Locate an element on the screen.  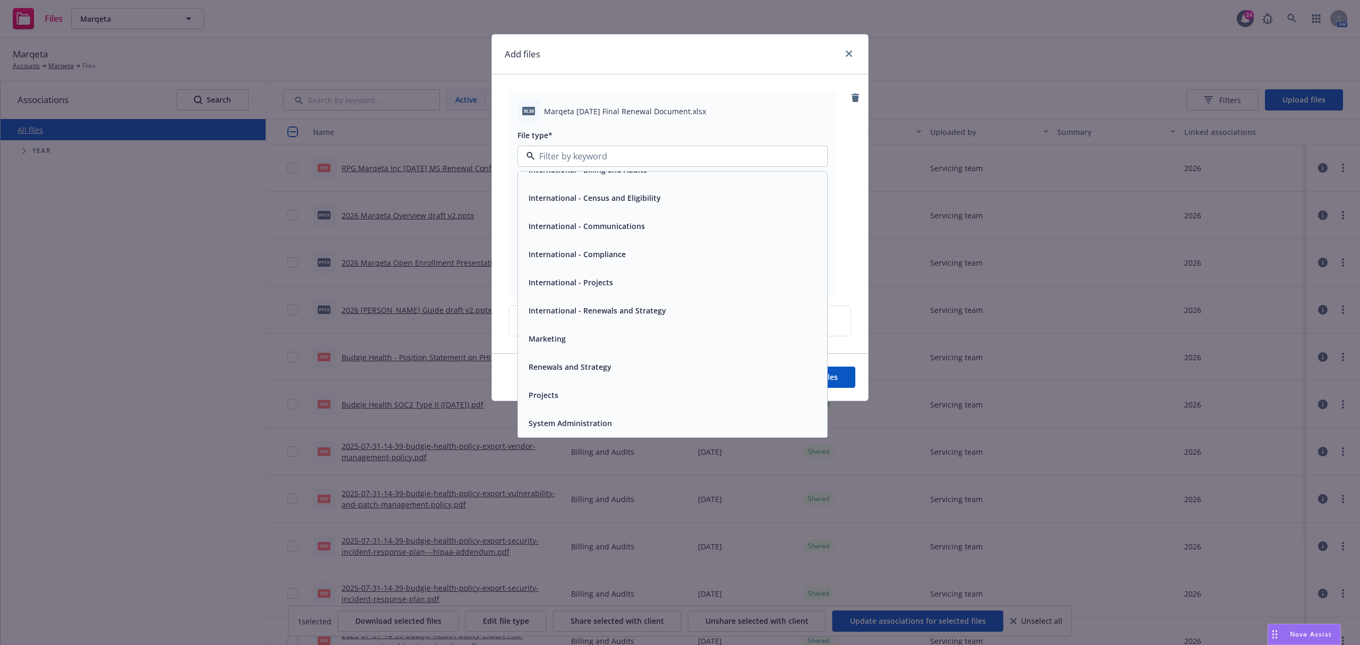
span: Marketing is located at coordinates (547, 338).